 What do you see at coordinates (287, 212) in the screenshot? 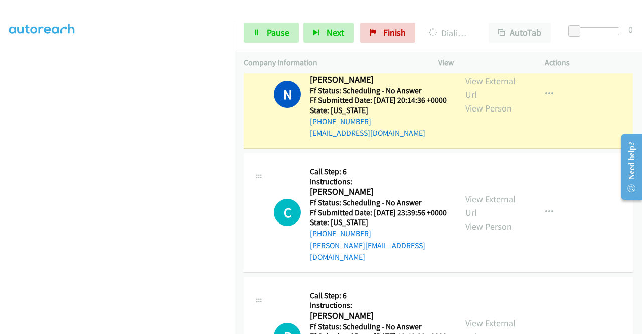
I see `h1: C` at bounding box center [287, 212].